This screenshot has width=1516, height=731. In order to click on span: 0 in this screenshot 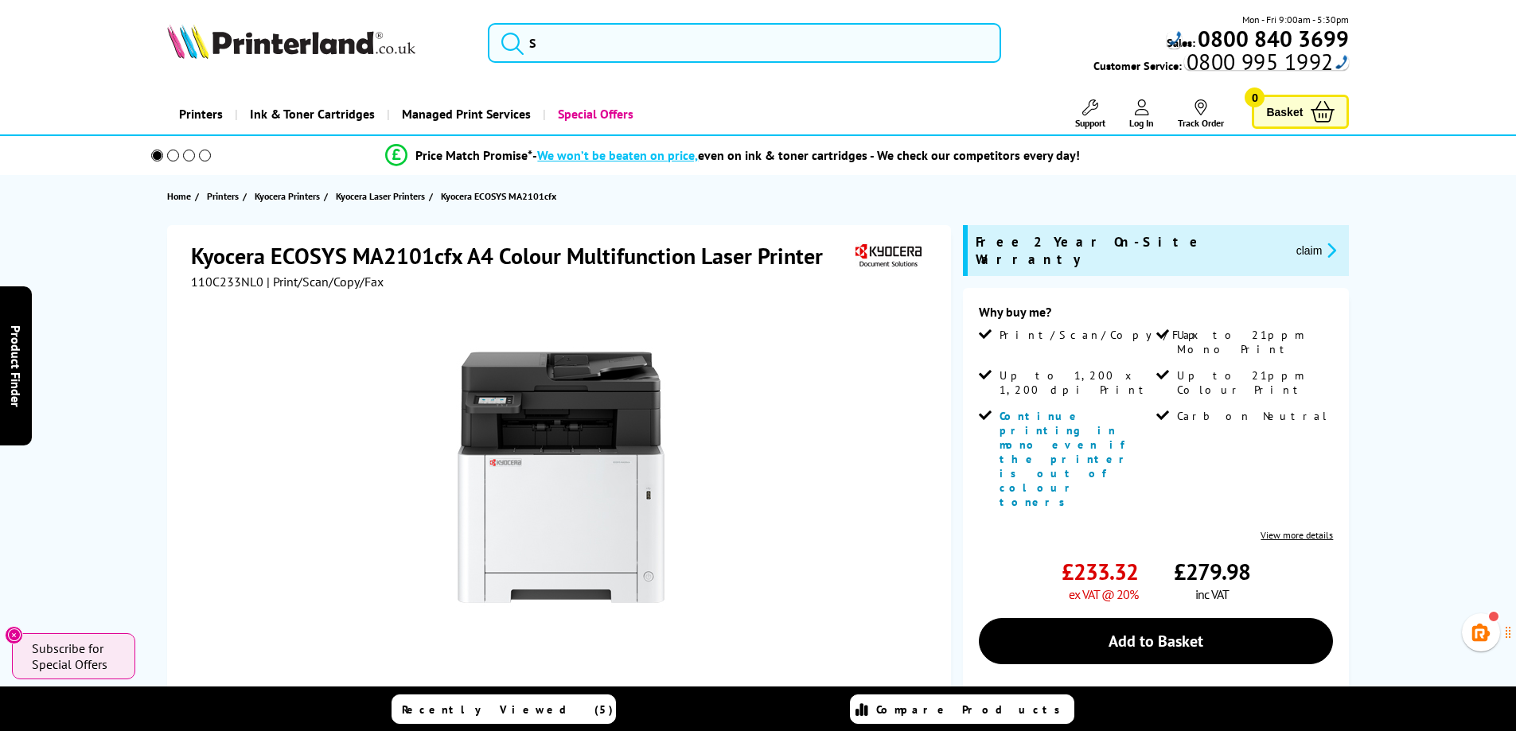, I will do `click(1254, 97)`.